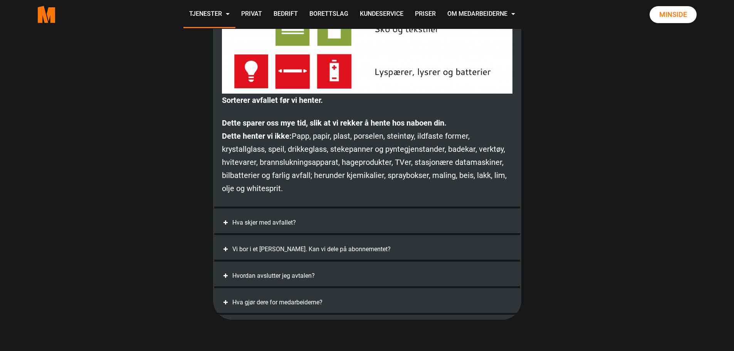  What do you see at coordinates (367, 156) in the screenshot?
I see `p: Papp, papir, plast, porselen, steintøy, ildfaste former, krystallglass, speil, drikkeglass, steke...` at bounding box center [367, 156].